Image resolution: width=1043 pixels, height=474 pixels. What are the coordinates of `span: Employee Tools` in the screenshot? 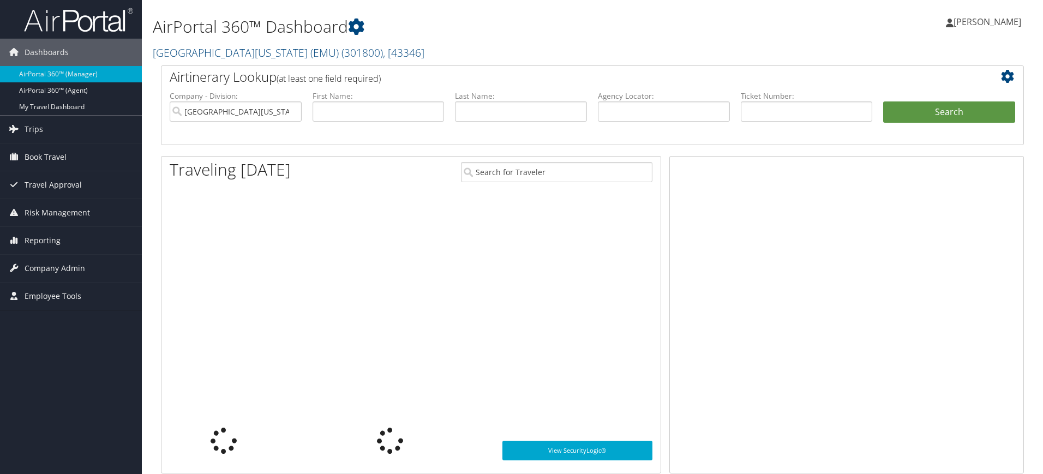 It's located at (53, 296).